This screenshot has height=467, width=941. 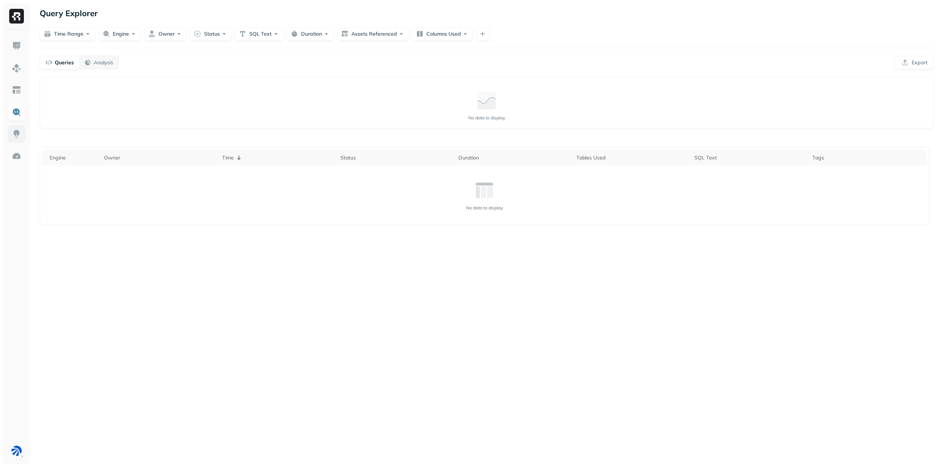 What do you see at coordinates (17, 90) in the screenshot?
I see `img: Asset Explorer` at bounding box center [17, 90].